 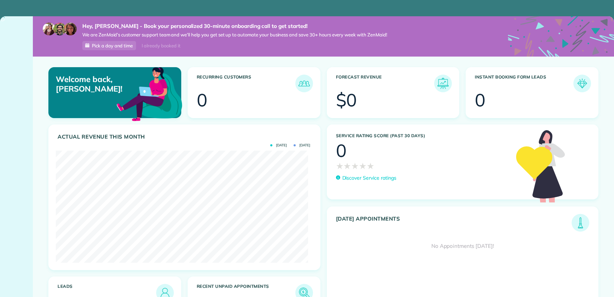 What do you see at coordinates (235, 35) in the screenshot?
I see `span: We are ZenMaid’s customer support team and we’ll help you get set up to automate your business an...` at bounding box center [235, 35].